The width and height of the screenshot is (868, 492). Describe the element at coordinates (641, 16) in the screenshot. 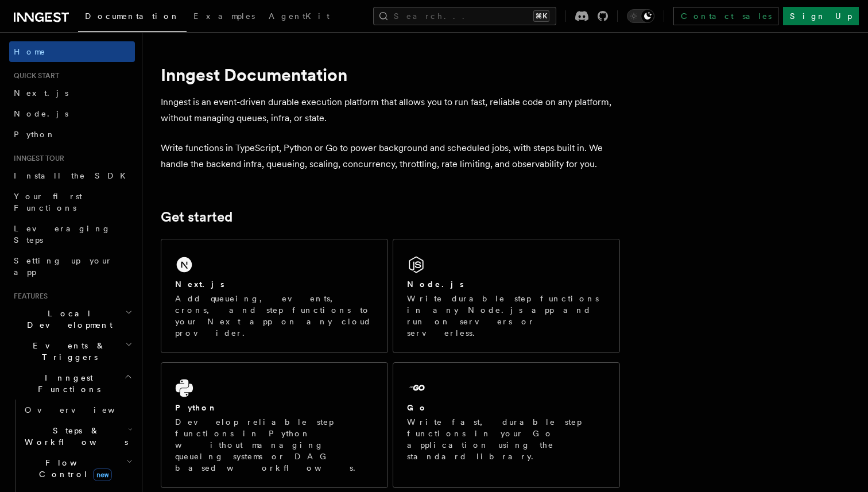

I see `button: Toggle dark mode` at that location.